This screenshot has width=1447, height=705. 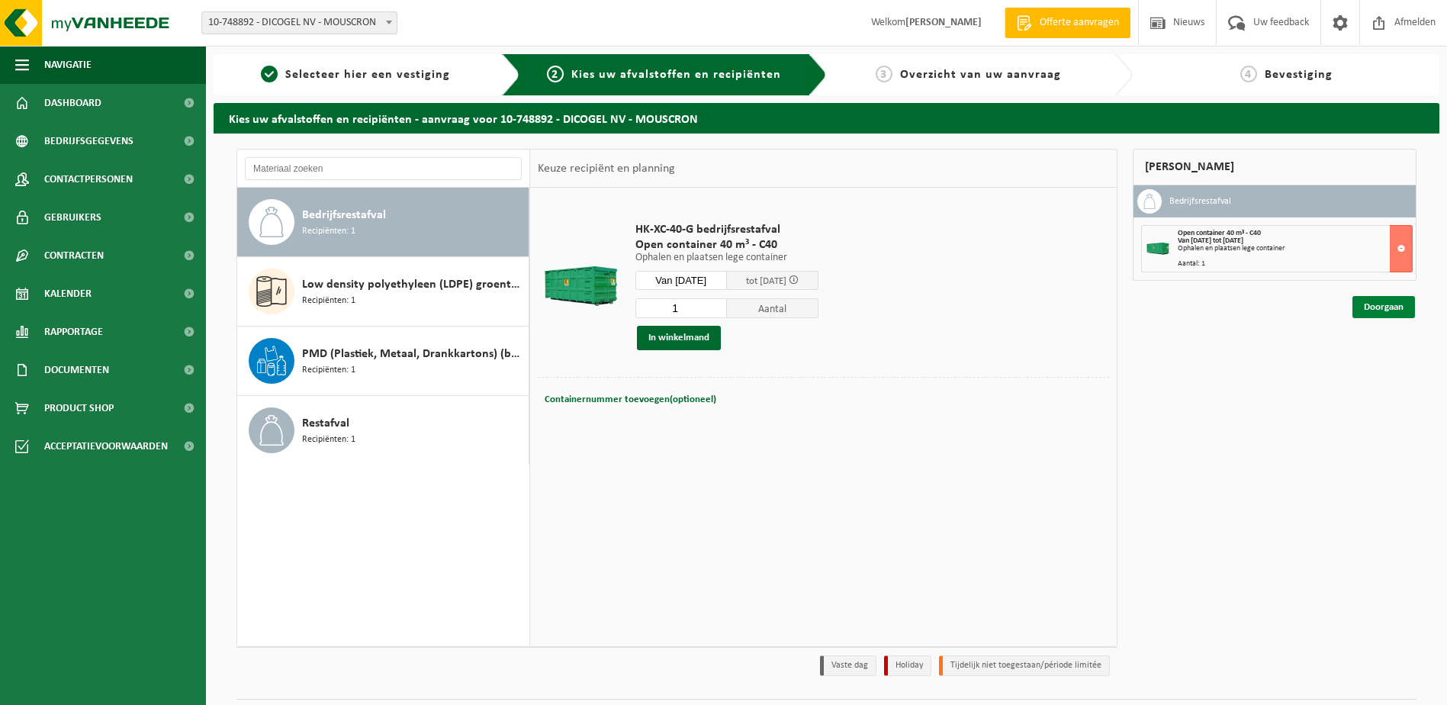 I want to click on span: Gebruikers, so click(x=72, y=217).